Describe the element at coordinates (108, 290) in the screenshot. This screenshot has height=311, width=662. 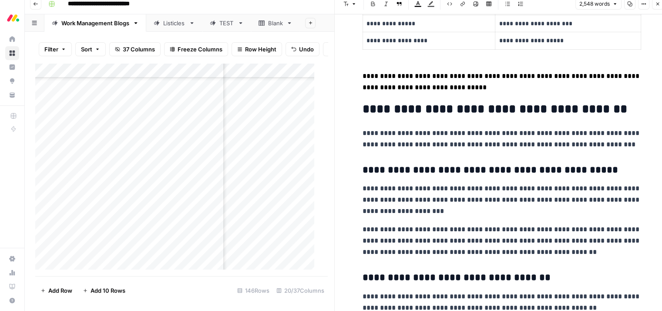
I see `span: Add 10 Rows` at that location.